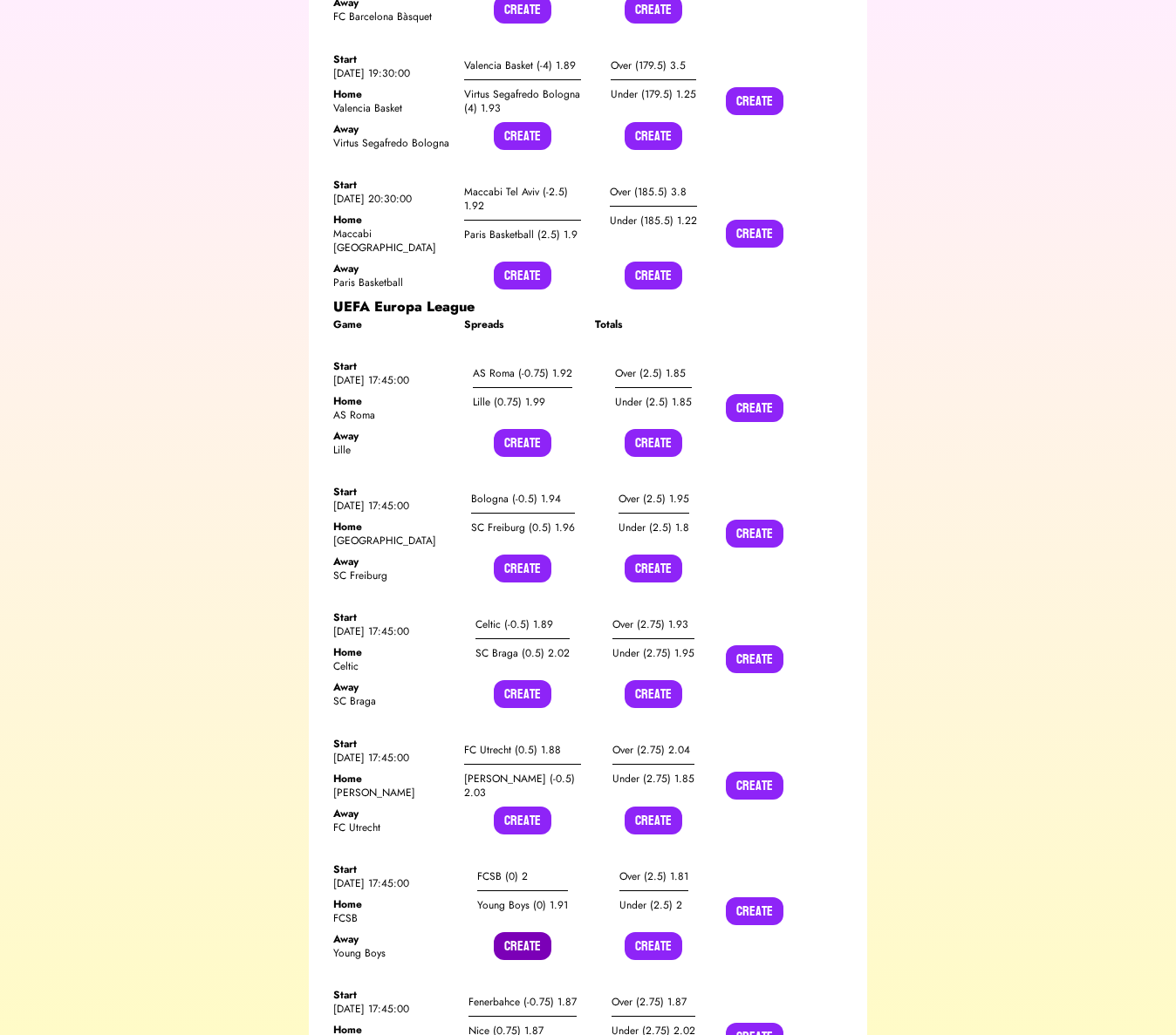  I want to click on div: Over (2.5) 1.81, so click(654, 877).